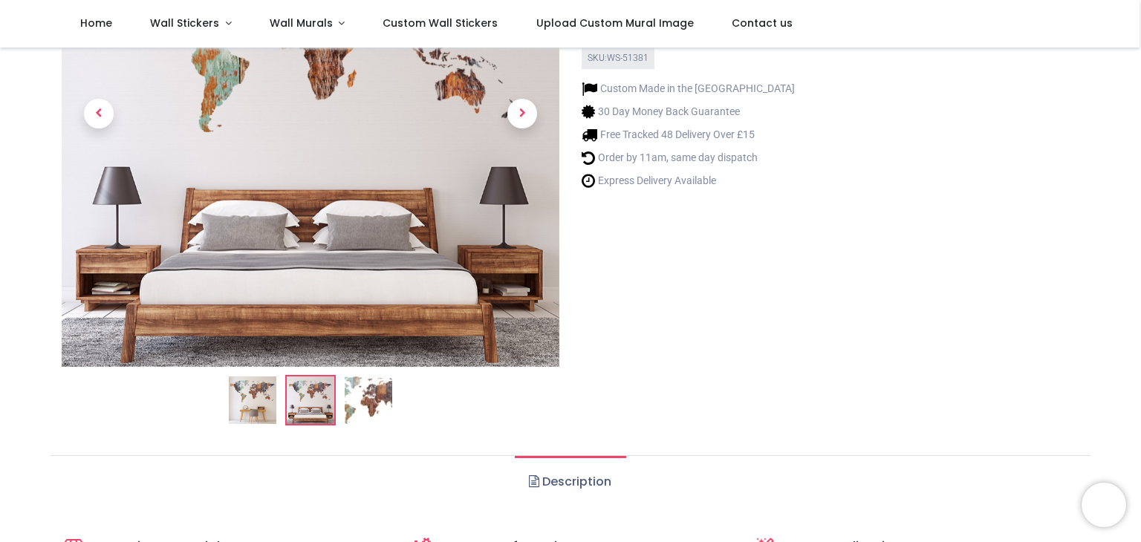  I want to click on span: Next, so click(522, 113).